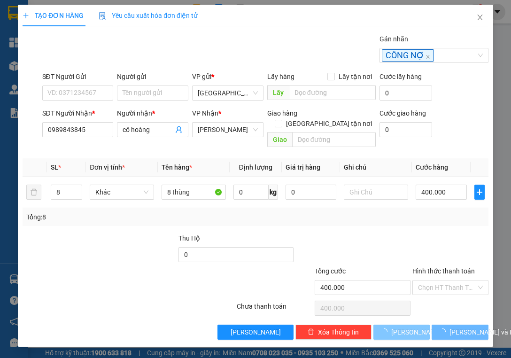 Image resolution: width=511 pixels, height=358 pixels. Describe the element at coordinates (55, 167) in the screenshot. I see `span: SL` at that location.